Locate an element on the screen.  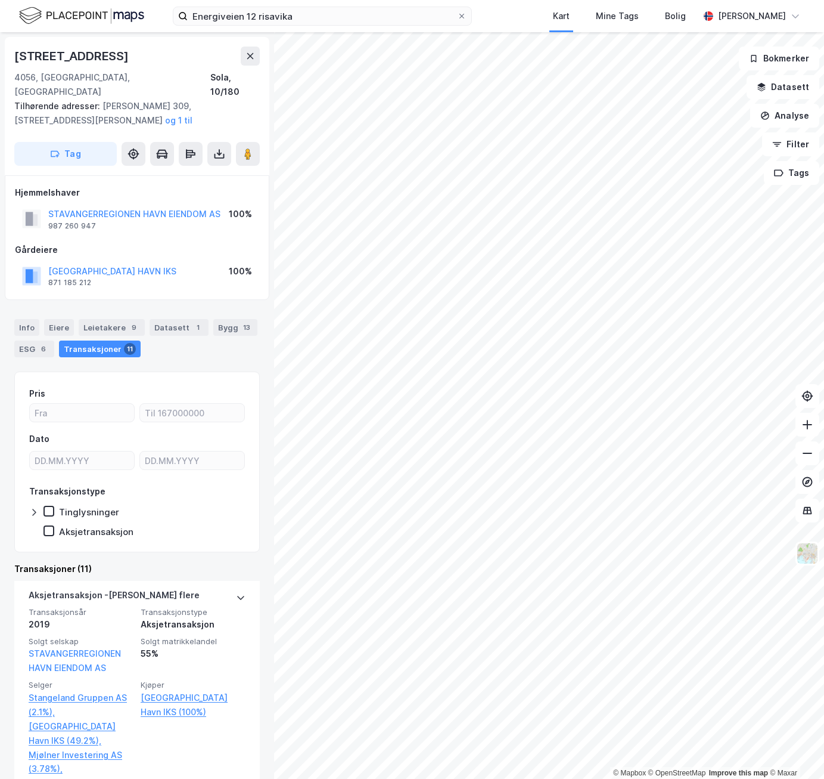
span: Selger is located at coordinates (81, 684).